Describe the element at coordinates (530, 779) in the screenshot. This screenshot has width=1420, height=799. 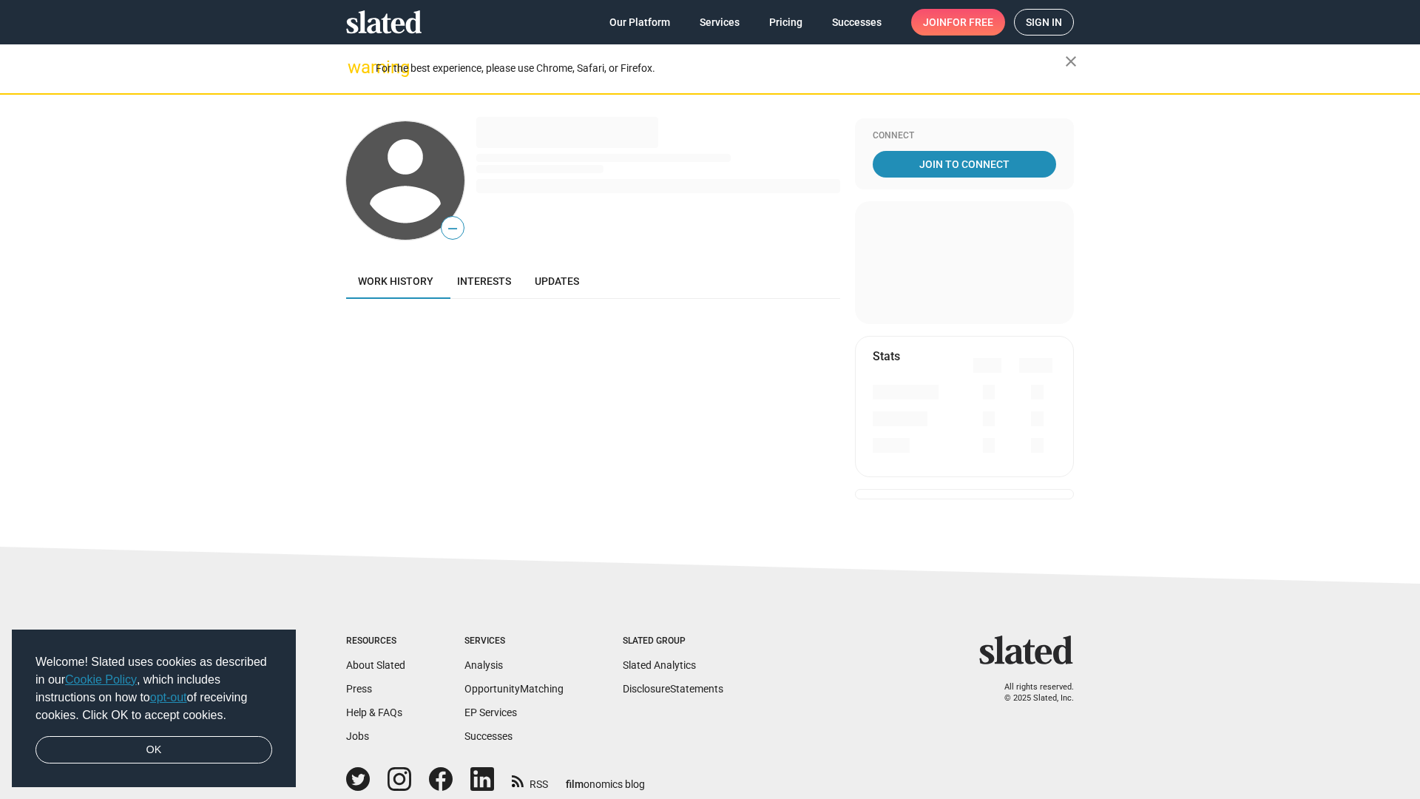
I see `a: RSS` at that location.